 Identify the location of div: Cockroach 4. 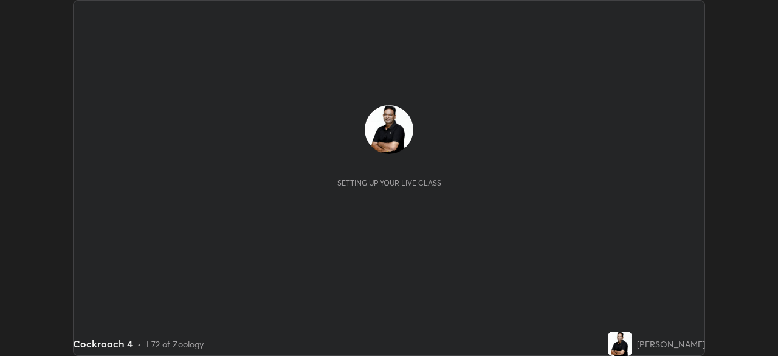
(103, 343).